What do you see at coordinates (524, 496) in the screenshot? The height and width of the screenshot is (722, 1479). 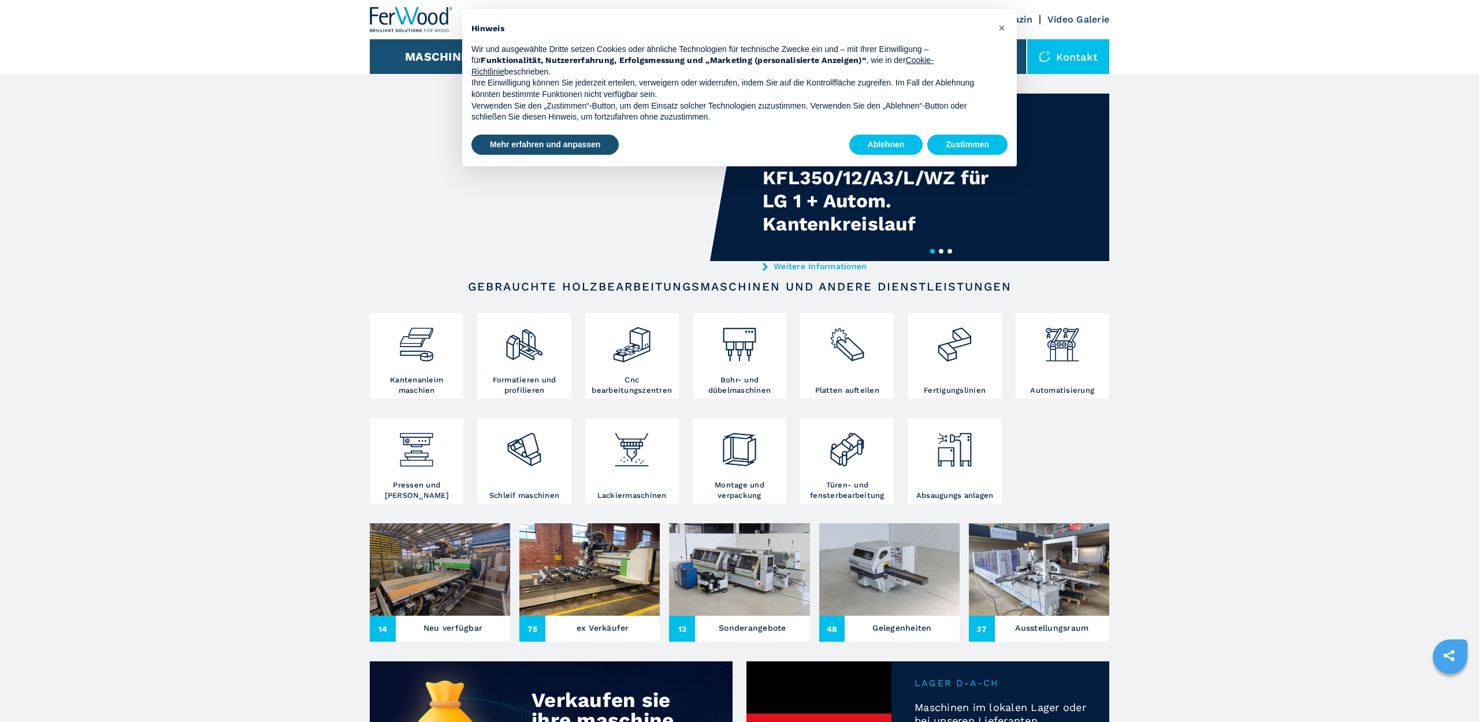 I see `h3: Schleif maschinen` at bounding box center [524, 496].